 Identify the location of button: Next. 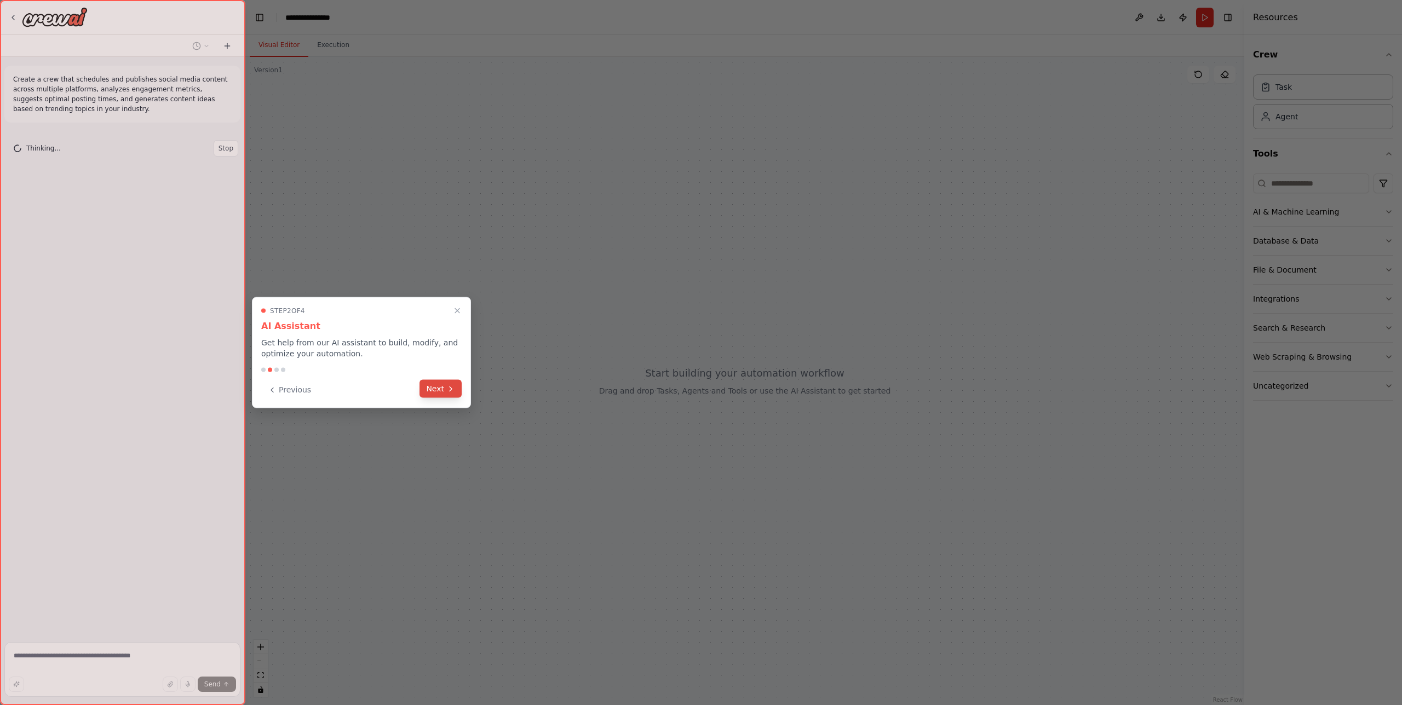
(440, 389).